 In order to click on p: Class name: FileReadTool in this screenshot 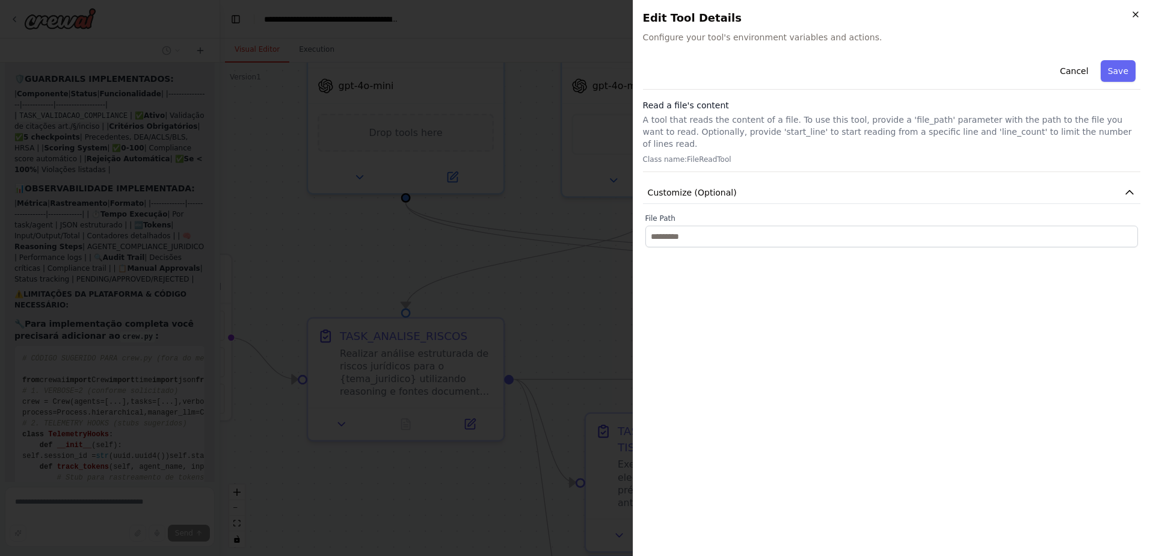, I will do `click(891, 159)`.